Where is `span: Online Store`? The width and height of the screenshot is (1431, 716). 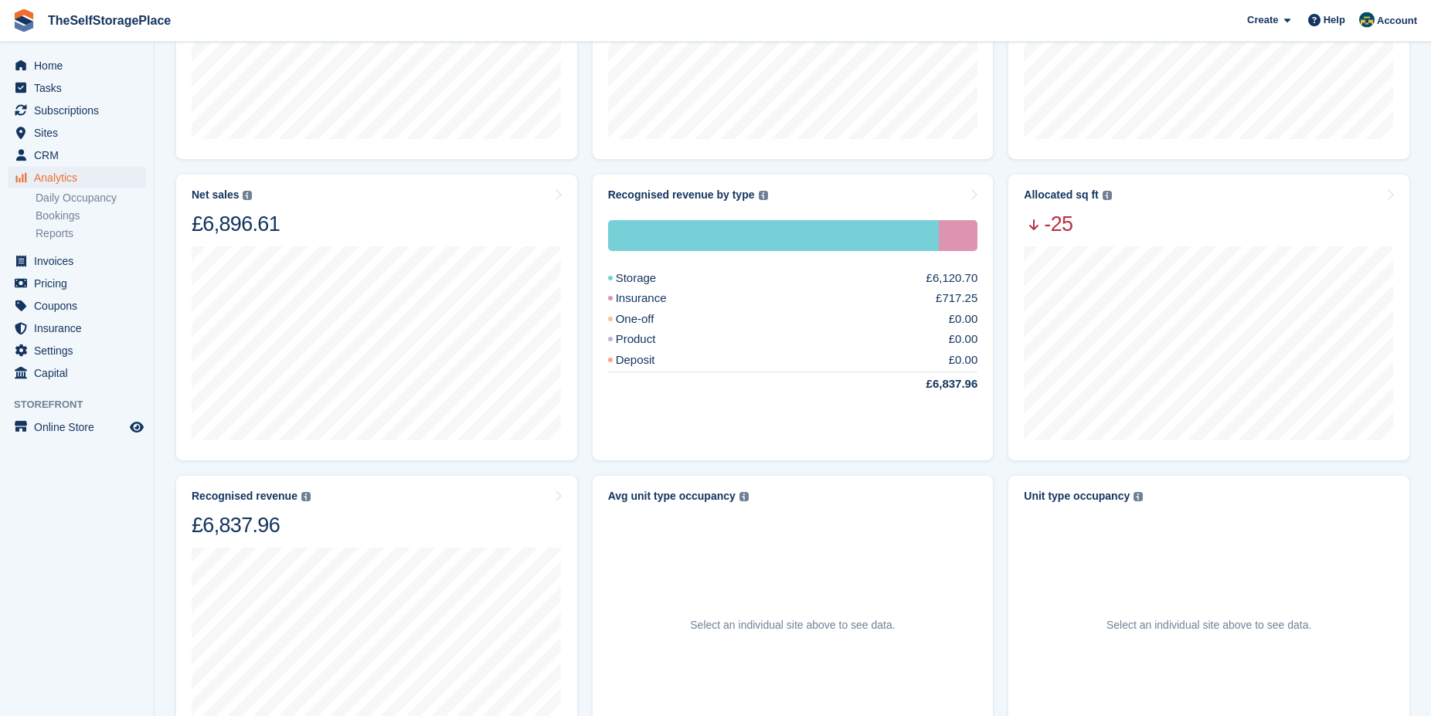 span: Online Store is located at coordinates (80, 427).